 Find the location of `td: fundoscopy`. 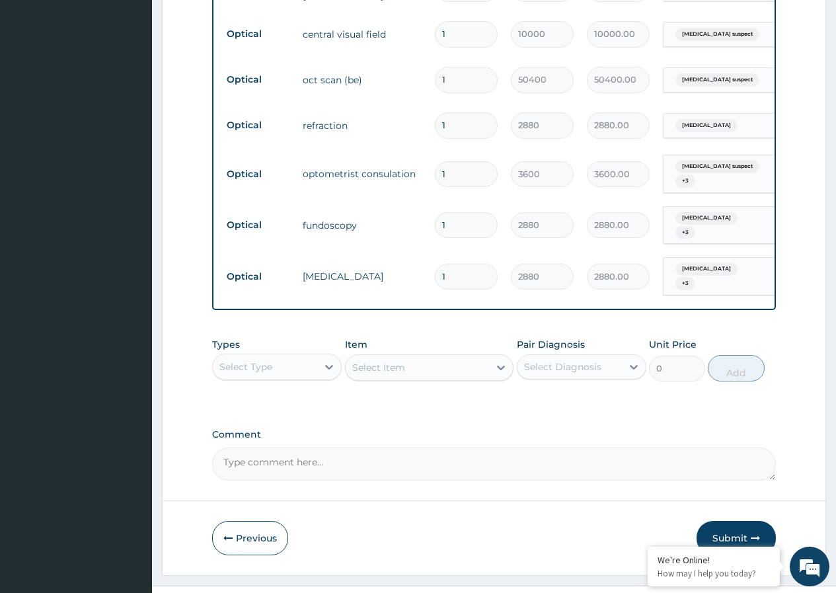

td: fundoscopy is located at coordinates (362, 225).